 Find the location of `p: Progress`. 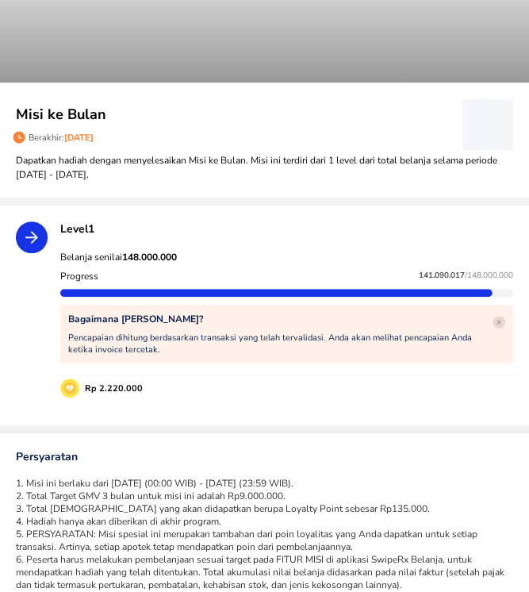

p: Progress is located at coordinates (79, 276).